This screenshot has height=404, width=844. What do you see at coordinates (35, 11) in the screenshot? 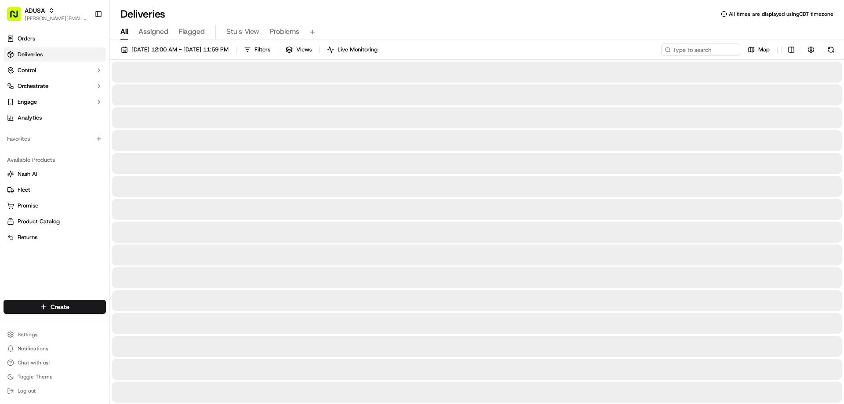
I see `button: ADUSA` at bounding box center [35, 11].